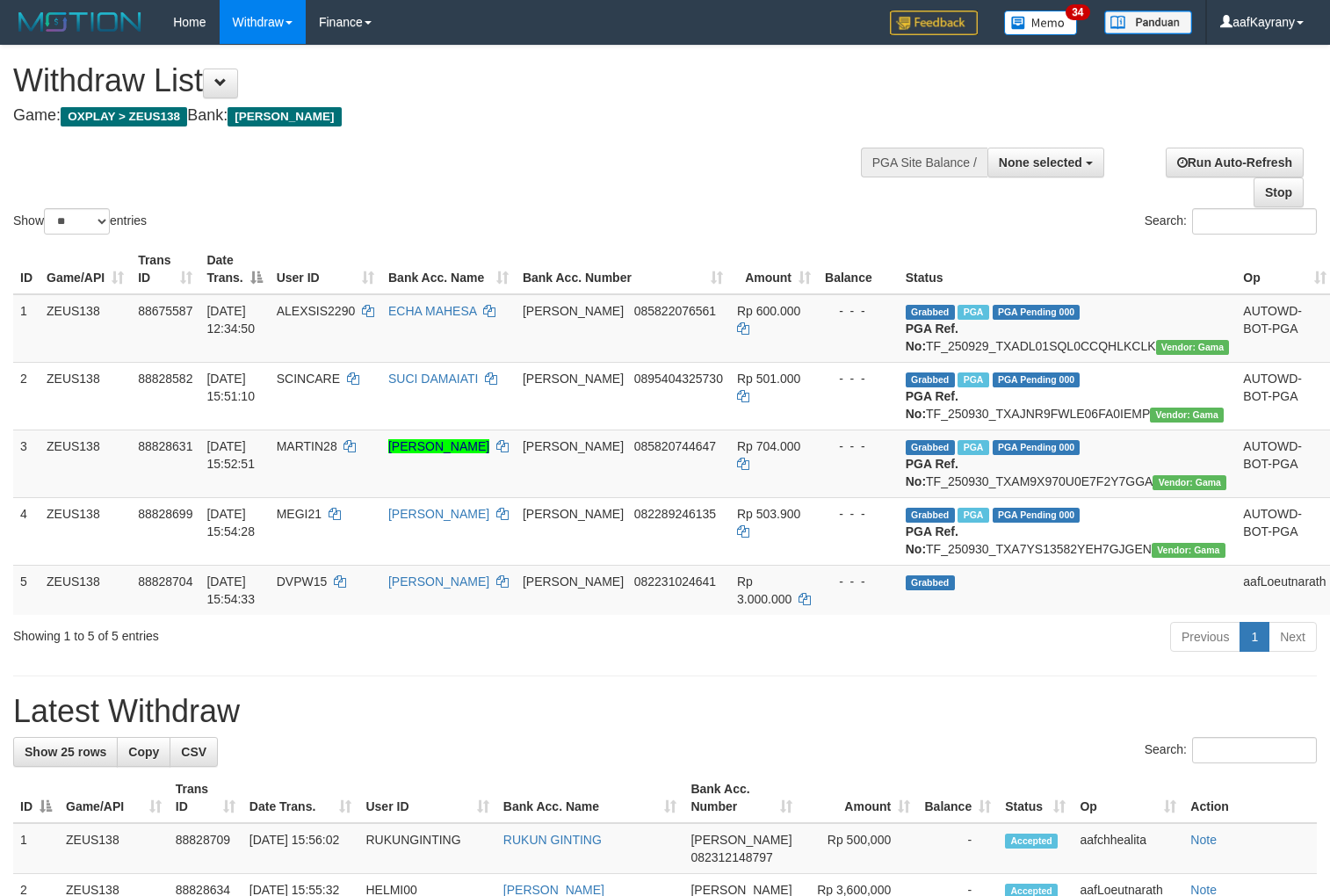 The width and height of the screenshot is (1330, 896). Describe the element at coordinates (769, 514) in the screenshot. I see `span: Rp 503.900` at that location.